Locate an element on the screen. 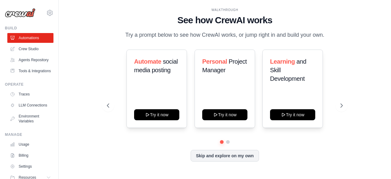 The width and height of the screenshot is (391, 179). img: Logo is located at coordinates (20, 13).